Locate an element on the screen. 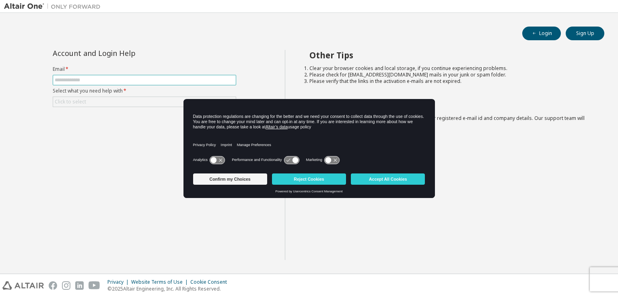 Image resolution: width=618 pixels, height=297 pixels. span: with a brief description of the problem, your registered e-mail id and company details. Our suppo... is located at coordinates (447, 121).